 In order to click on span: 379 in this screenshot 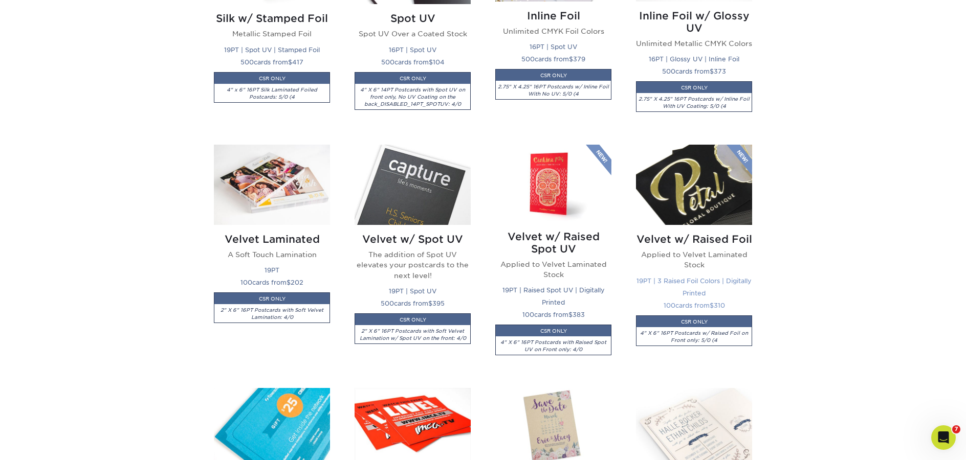, I will do `click(579, 59)`.